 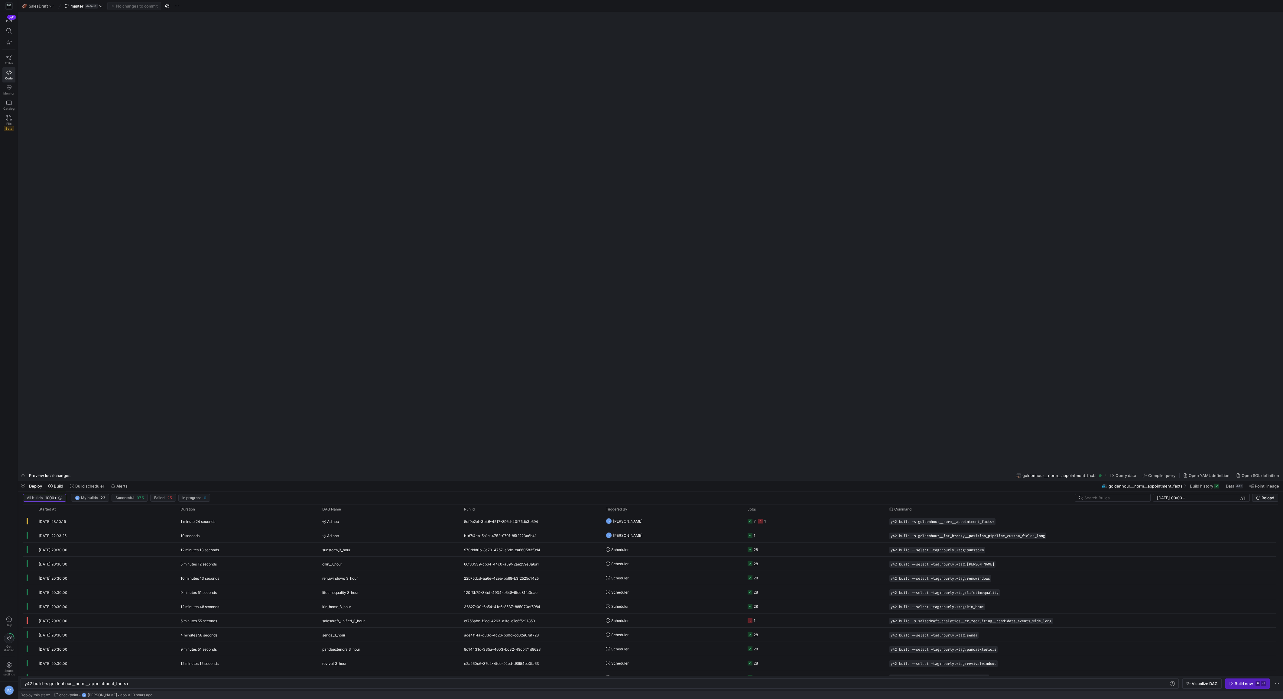 What do you see at coordinates (903, 510) in the screenshot?
I see `span: Command` at bounding box center [903, 510].